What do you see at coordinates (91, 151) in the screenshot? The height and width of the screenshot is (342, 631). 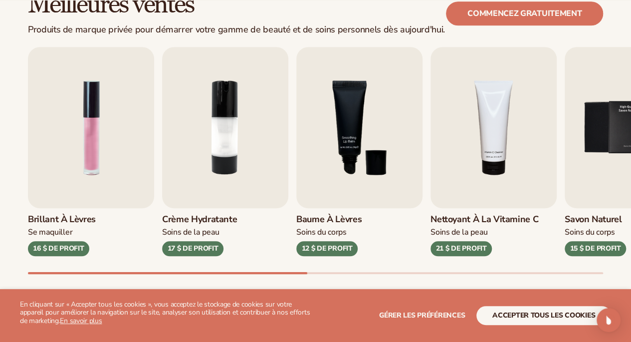 I see `a: 1 / 9` at bounding box center [91, 151].